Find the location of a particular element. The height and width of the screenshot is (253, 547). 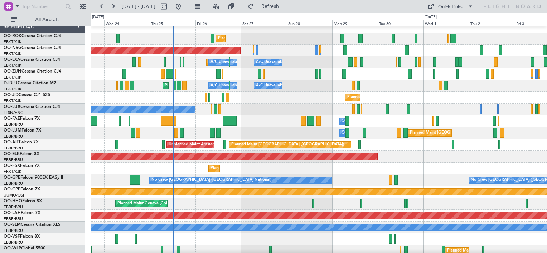

button: Refresh is located at coordinates (266, 6).